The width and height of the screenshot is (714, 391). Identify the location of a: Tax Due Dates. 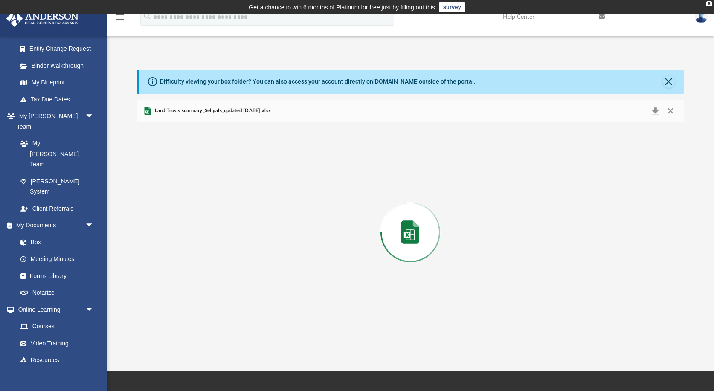
(59, 99).